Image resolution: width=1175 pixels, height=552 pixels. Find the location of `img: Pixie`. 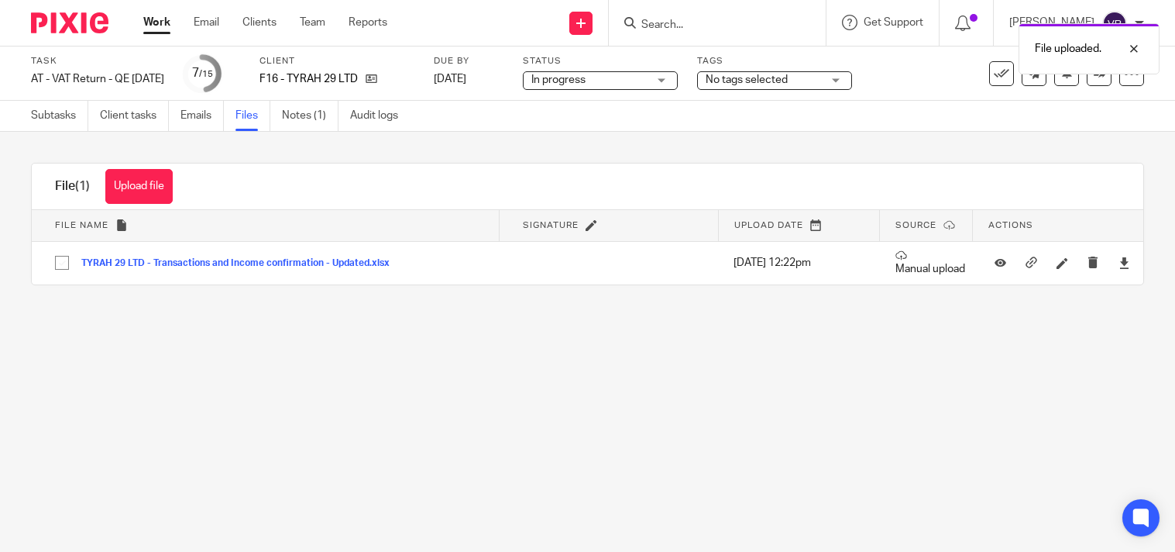

img: Pixie is located at coordinates (70, 22).